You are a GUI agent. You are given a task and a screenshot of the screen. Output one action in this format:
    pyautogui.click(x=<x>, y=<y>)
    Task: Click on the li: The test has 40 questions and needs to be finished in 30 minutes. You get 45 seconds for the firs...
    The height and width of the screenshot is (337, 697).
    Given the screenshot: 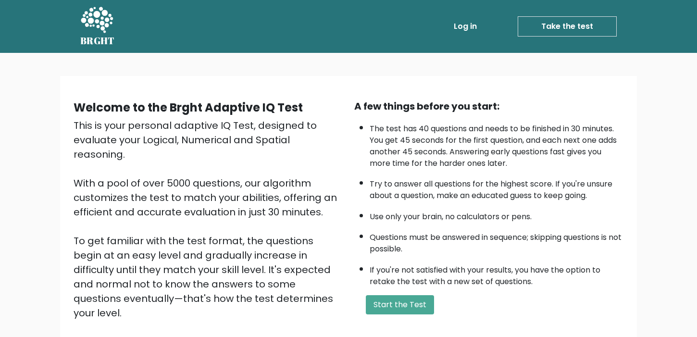 What is the action you would take?
    pyautogui.click(x=496, y=144)
    